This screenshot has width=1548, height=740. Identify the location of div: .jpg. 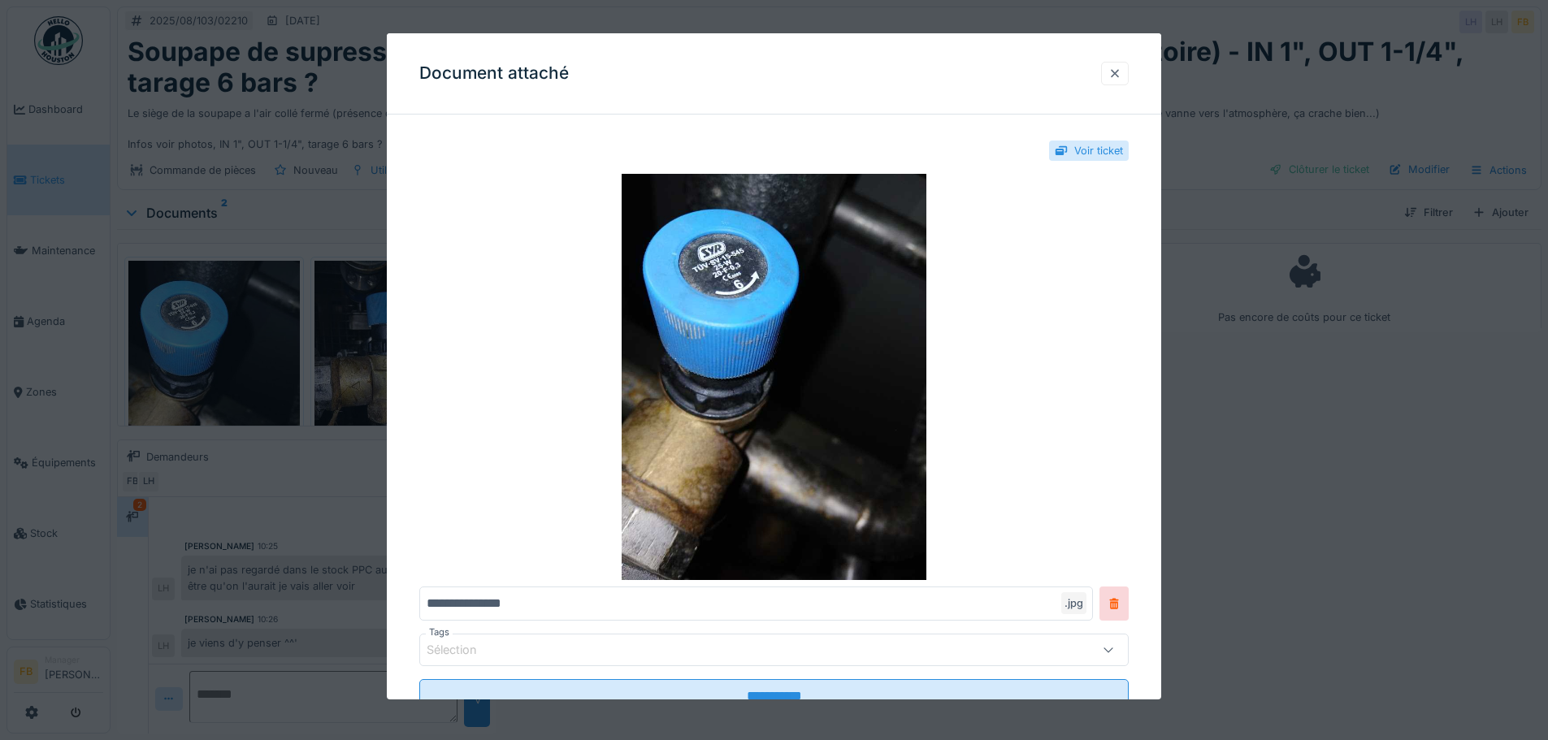
(1073, 603).